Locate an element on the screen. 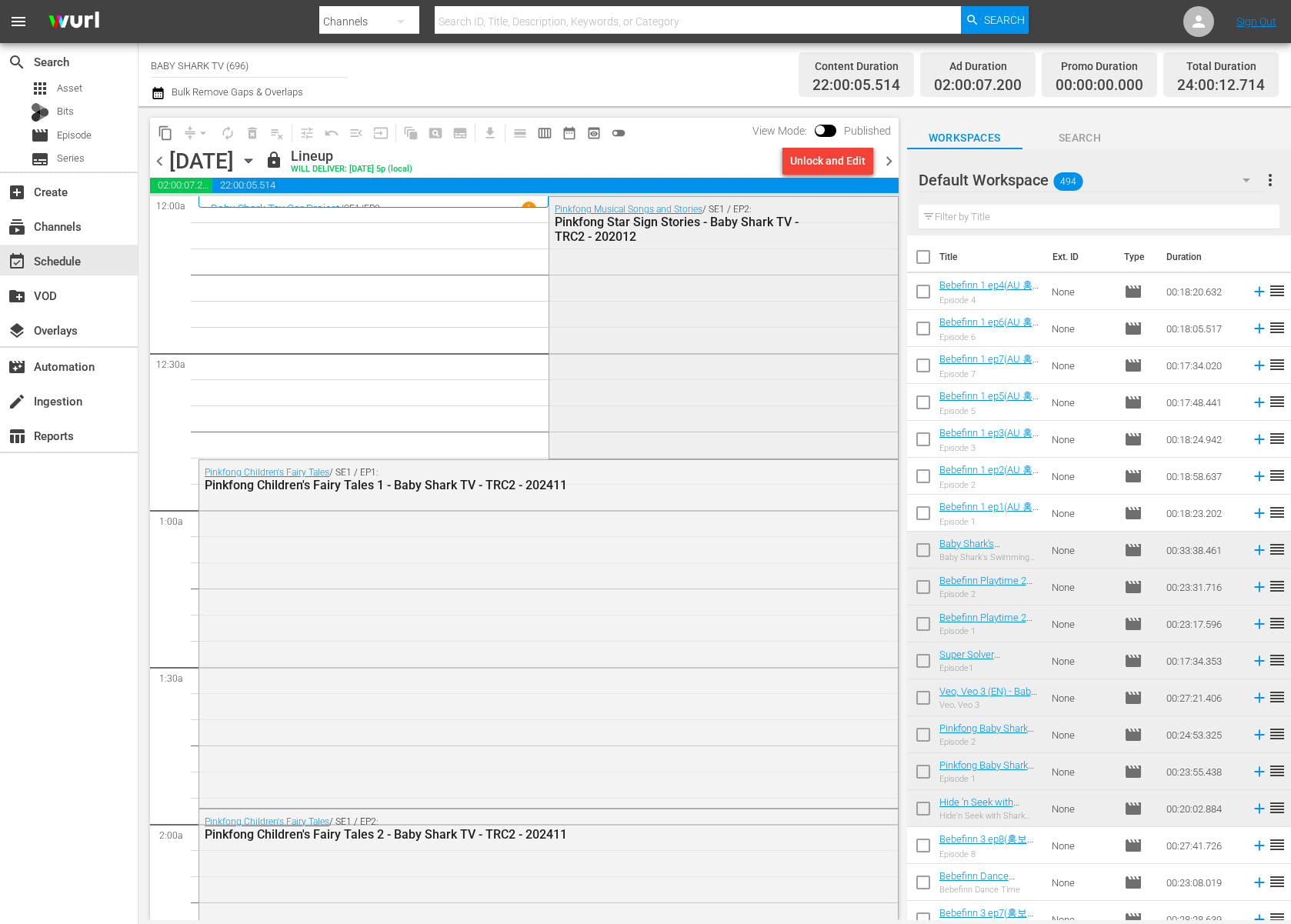 Image resolution: width=1291 pixels, height=924 pixels. span: View Mode: is located at coordinates (780, 131).